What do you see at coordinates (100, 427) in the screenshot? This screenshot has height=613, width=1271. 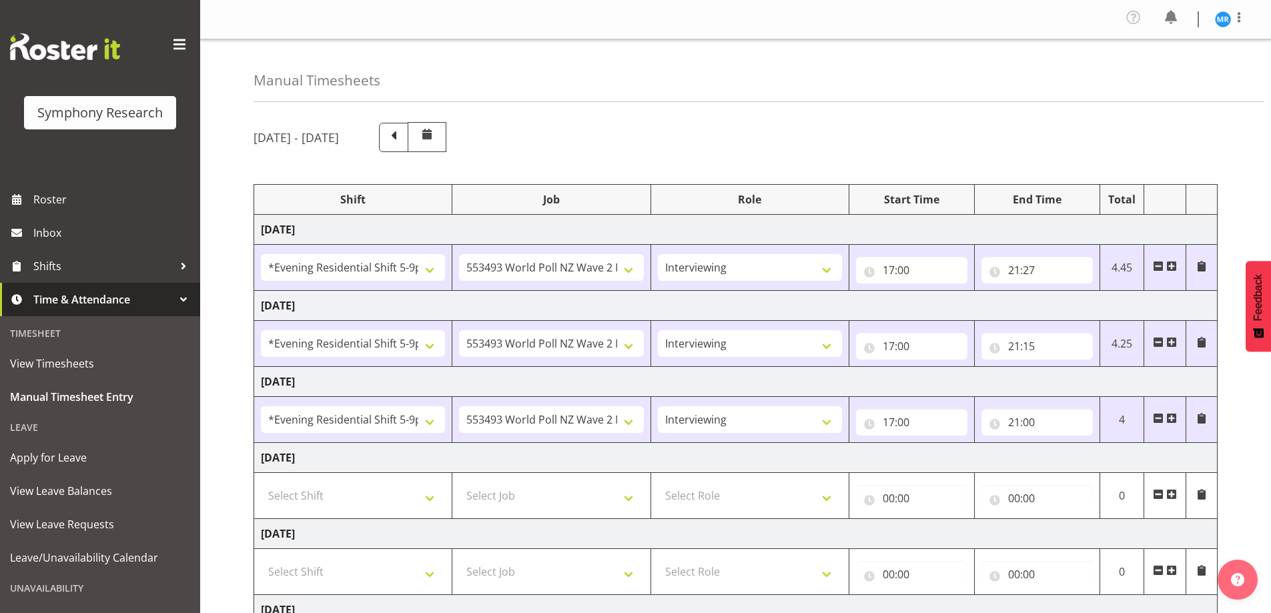 I see `div: Leave` at bounding box center [100, 427].